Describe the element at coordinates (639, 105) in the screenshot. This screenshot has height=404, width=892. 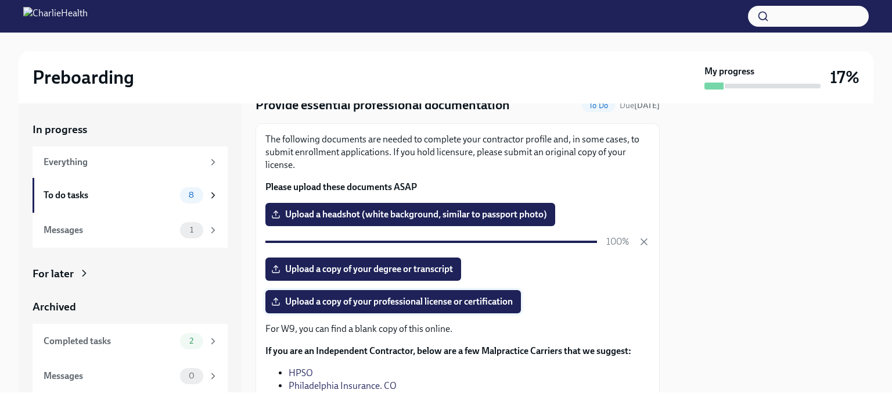
I see `span: August 27th, 2025 09:00` at that location.